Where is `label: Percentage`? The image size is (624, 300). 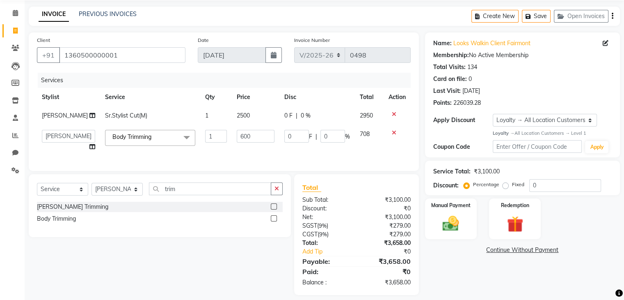 label: Percentage is located at coordinates (486, 184).